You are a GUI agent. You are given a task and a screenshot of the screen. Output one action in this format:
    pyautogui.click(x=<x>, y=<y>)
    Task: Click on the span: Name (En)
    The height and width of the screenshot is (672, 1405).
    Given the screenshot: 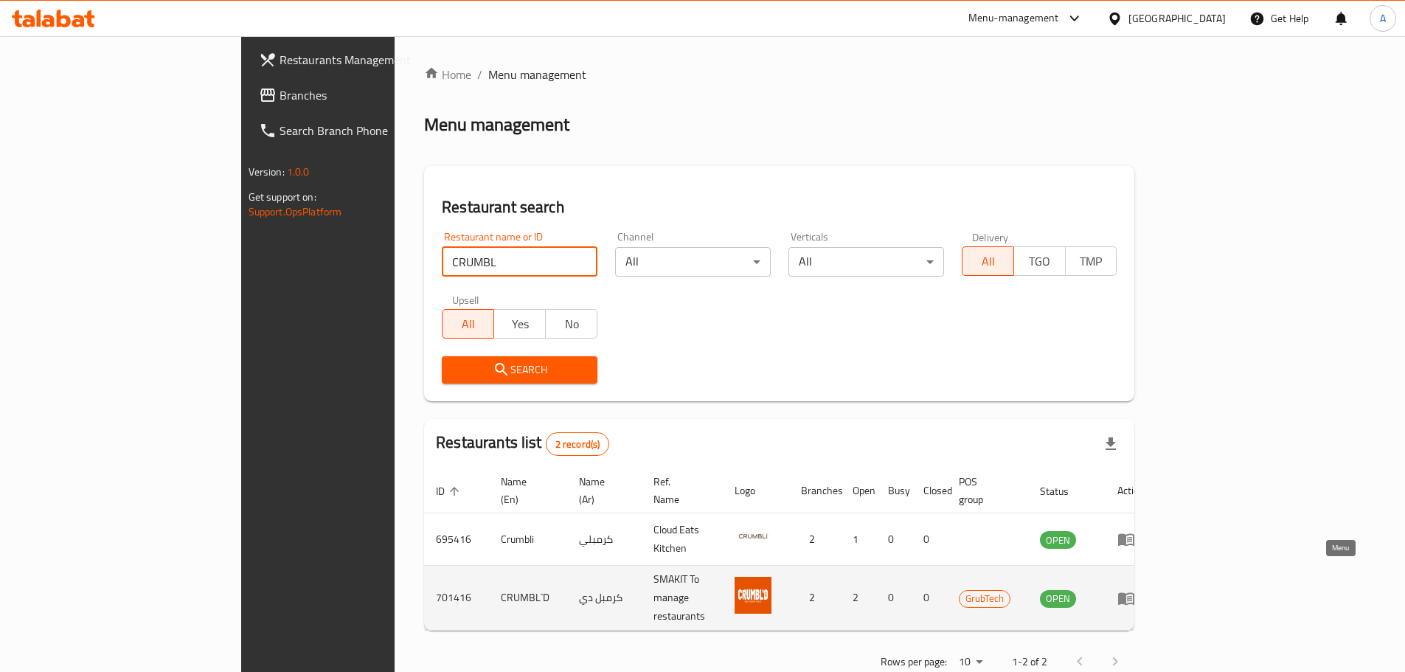 What is the action you would take?
    pyautogui.click(x=525, y=490)
    